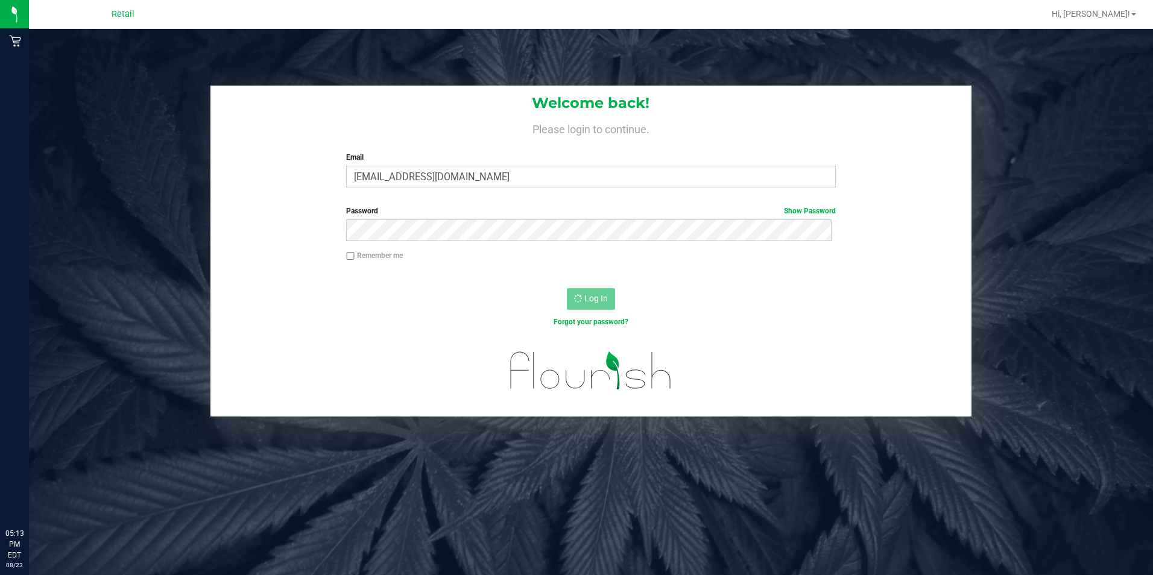 The image size is (1153, 575). Describe the element at coordinates (591, 157) in the screenshot. I see `label: Email` at that location.